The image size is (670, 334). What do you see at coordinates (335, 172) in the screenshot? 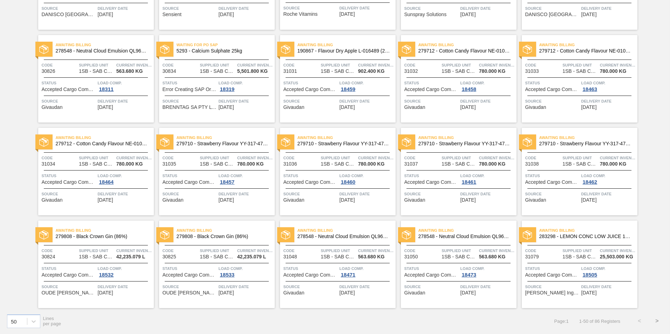
I see `a: statusAwaiting Billing279710 - Strawberry Flavour YY-317-475-2Code31036Supplied Unit1SB - SAB Cha...` at bounding box center [335, 172].